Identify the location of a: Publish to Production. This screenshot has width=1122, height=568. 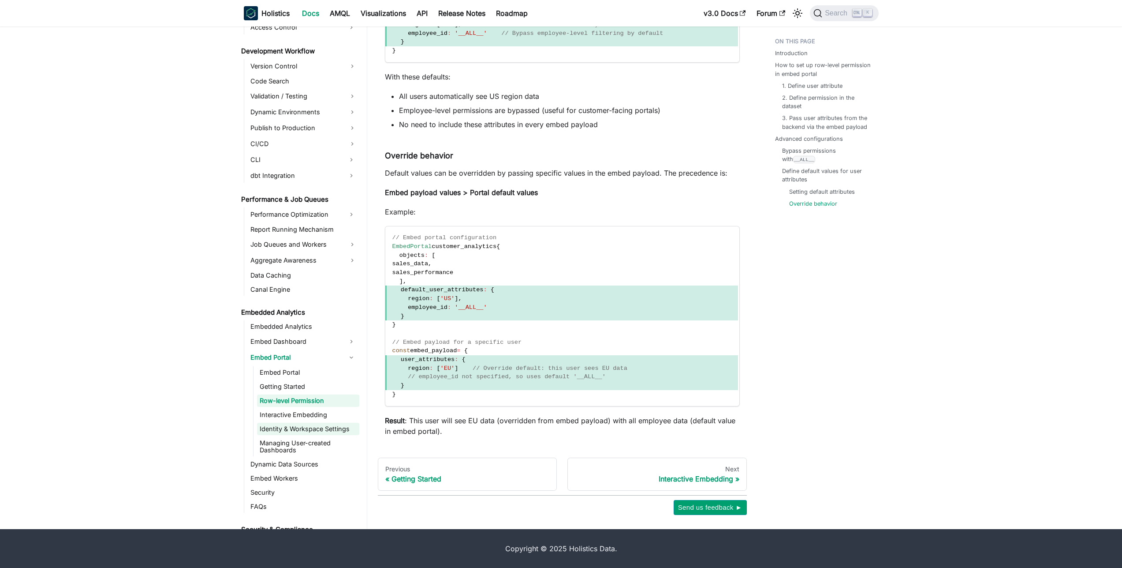
(303, 128).